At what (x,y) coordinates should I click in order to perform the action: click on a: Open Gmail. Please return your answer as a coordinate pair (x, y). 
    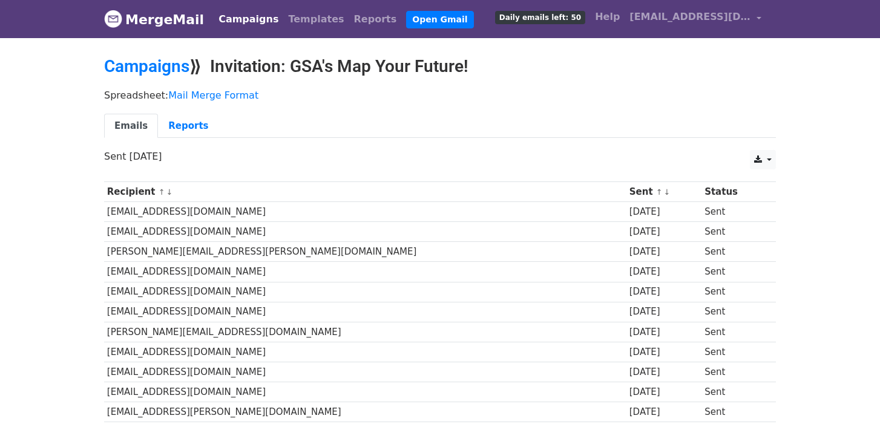
    Looking at the image, I should click on (440, 19).